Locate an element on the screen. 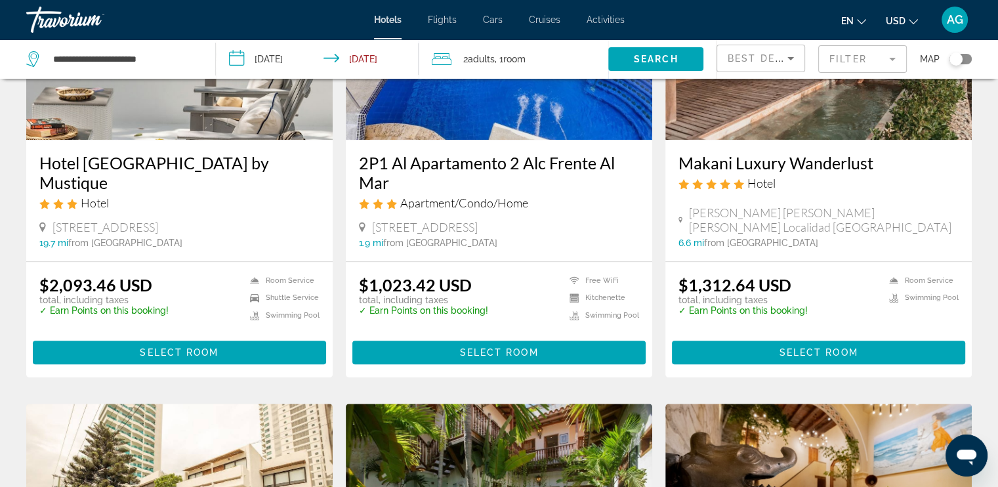 This screenshot has width=998, height=487. a: Activities is located at coordinates (605, 20).